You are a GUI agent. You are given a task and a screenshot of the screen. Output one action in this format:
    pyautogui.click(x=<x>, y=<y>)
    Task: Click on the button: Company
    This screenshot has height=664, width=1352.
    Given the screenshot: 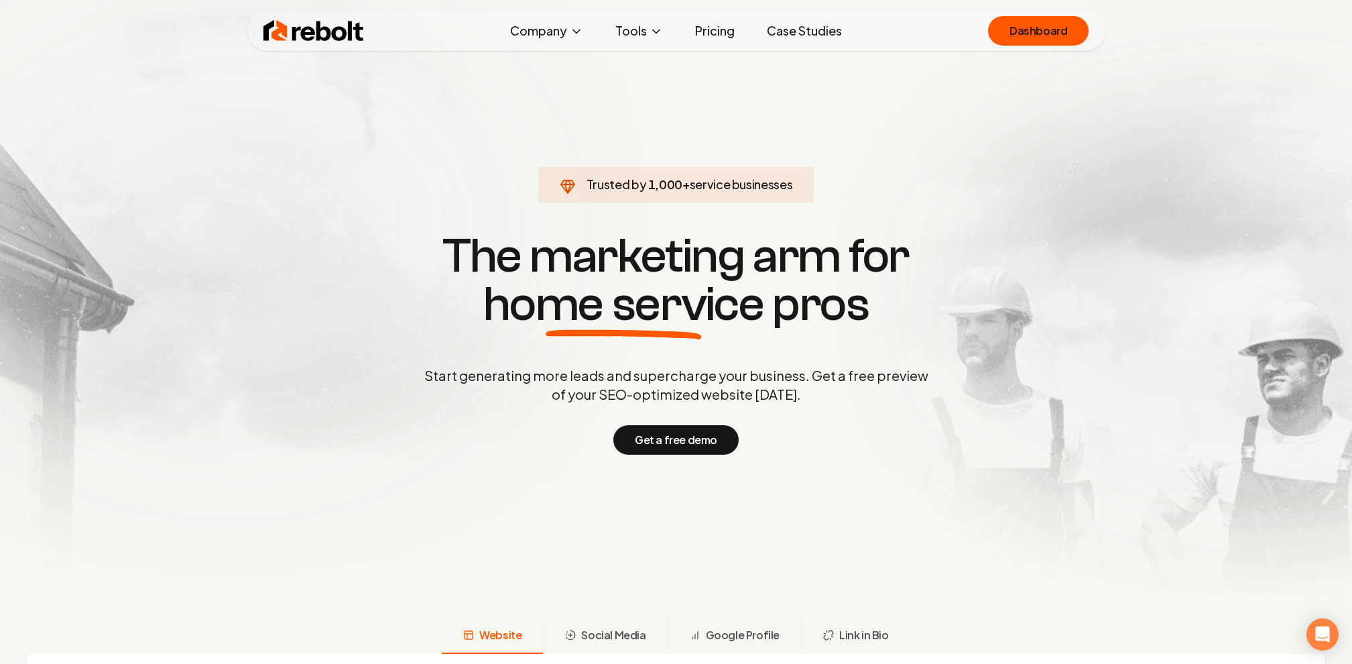 What is the action you would take?
    pyautogui.click(x=546, y=31)
    